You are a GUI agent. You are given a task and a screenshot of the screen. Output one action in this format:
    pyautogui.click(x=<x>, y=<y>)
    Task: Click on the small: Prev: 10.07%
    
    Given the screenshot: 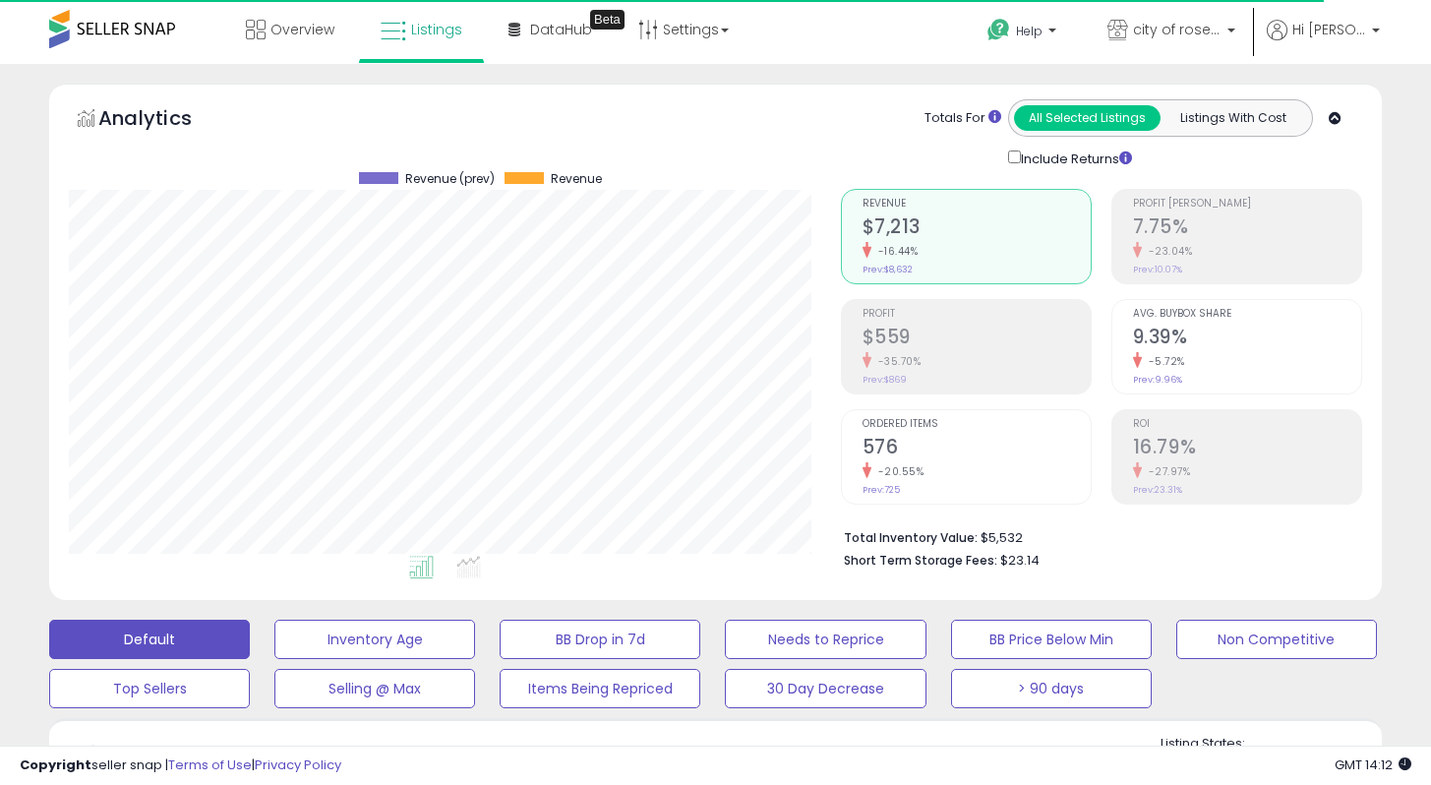 What is the action you would take?
    pyautogui.click(x=1157, y=269)
    